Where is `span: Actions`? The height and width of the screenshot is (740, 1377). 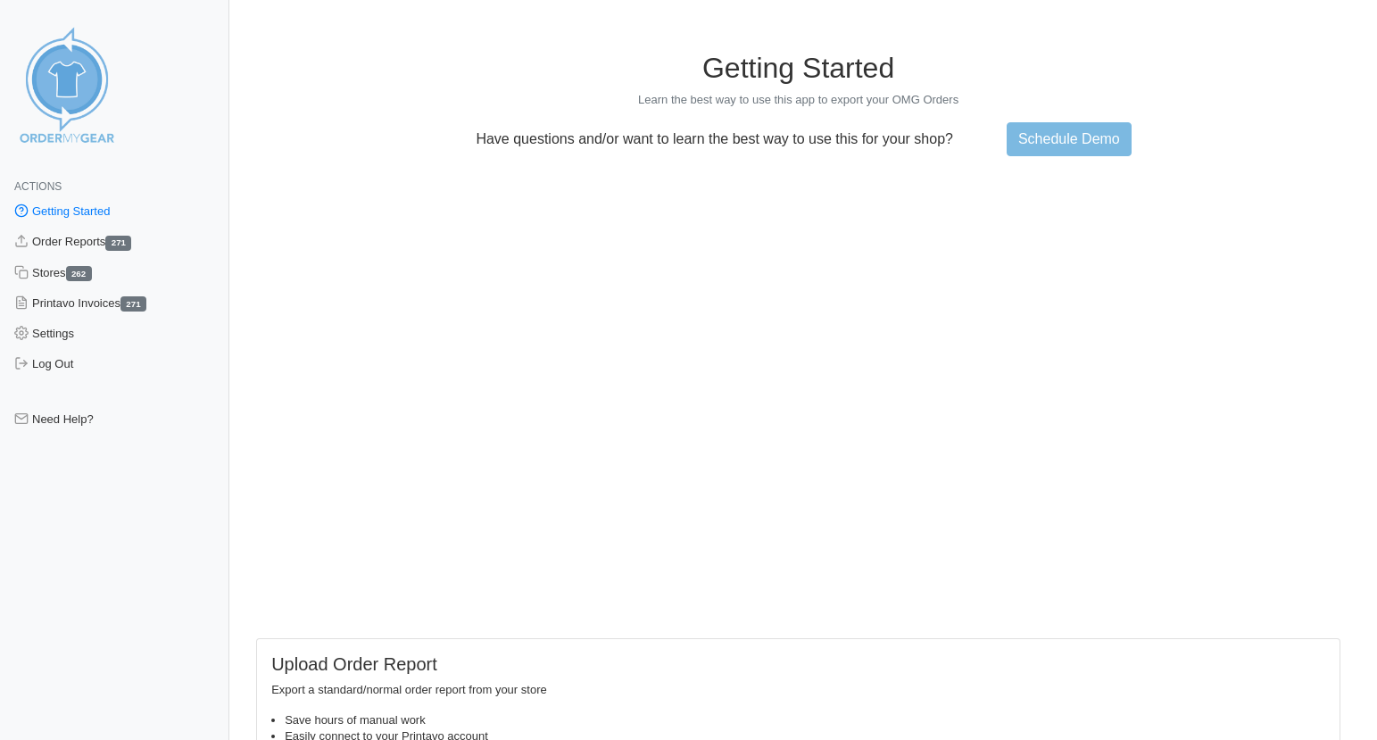 span: Actions is located at coordinates (37, 187).